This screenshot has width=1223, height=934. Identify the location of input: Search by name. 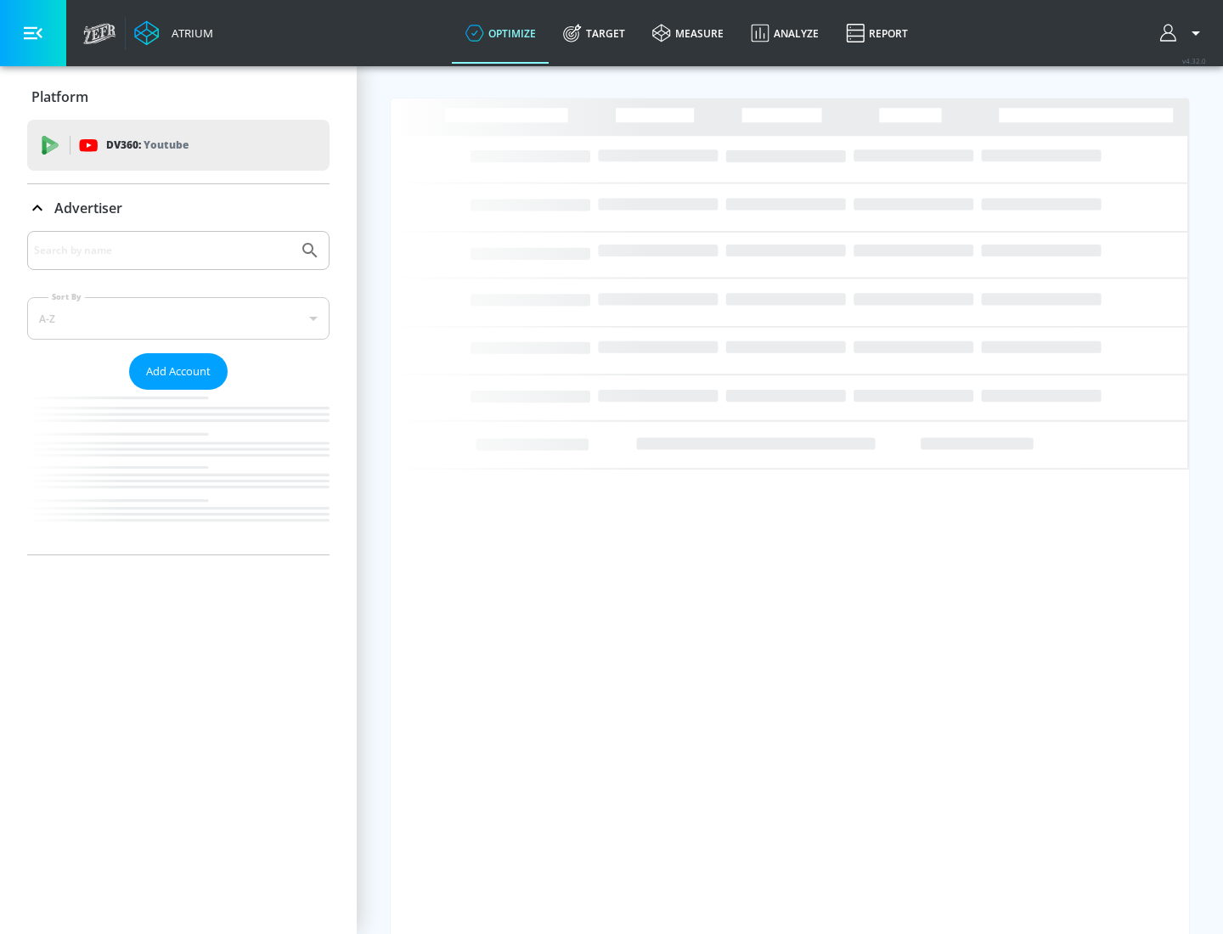
(162, 250).